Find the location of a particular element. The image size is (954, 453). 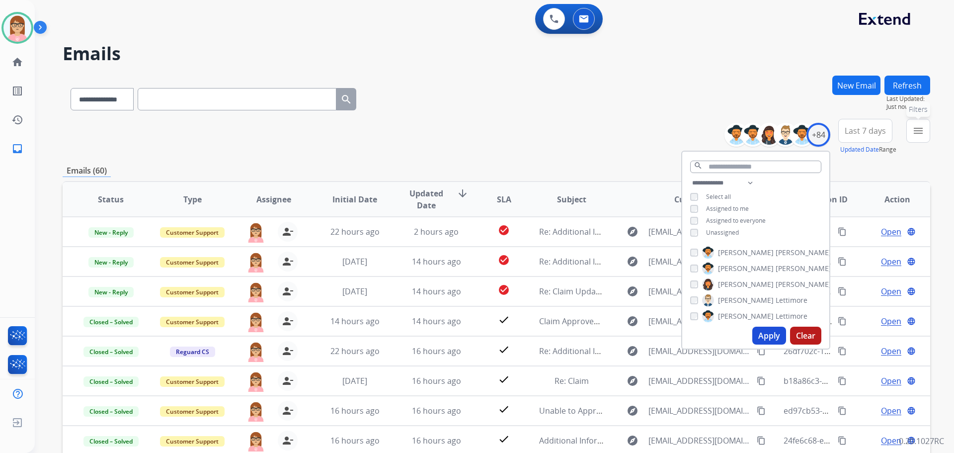

mat-icon: check_circle is located at coordinates (504, 290).